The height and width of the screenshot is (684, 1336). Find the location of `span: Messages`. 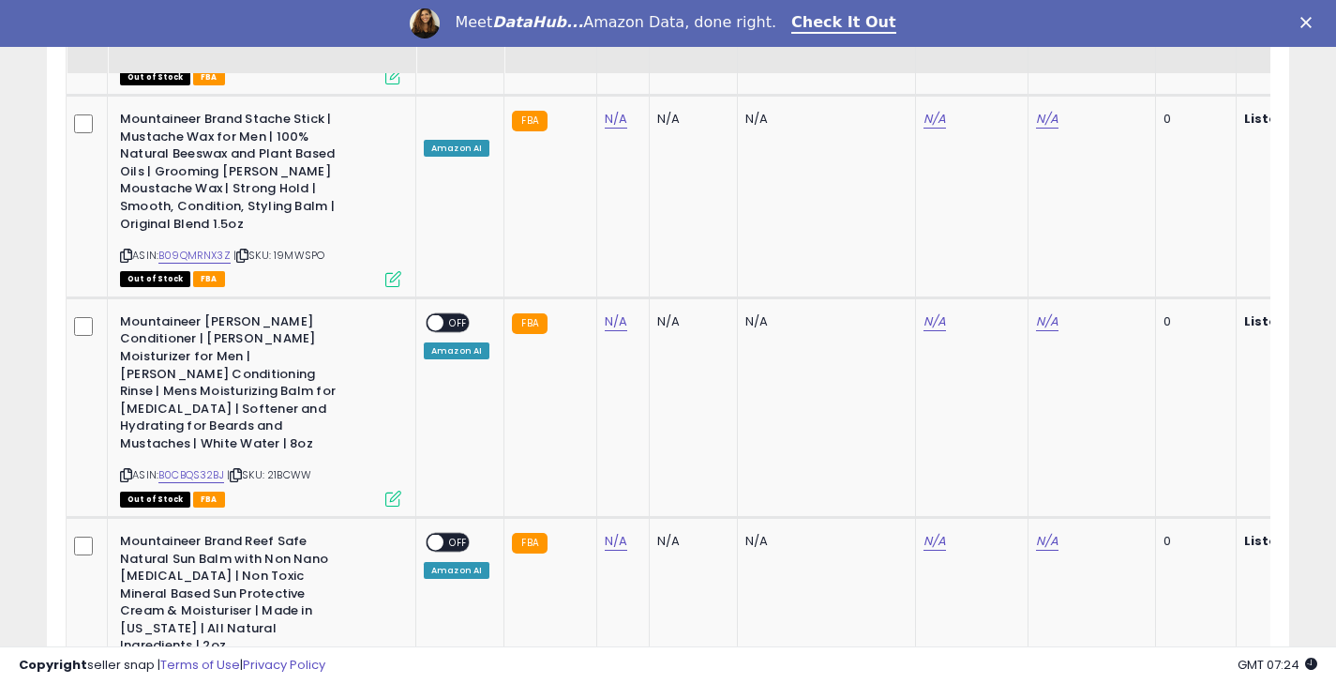

span: Messages is located at coordinates (188, 624).